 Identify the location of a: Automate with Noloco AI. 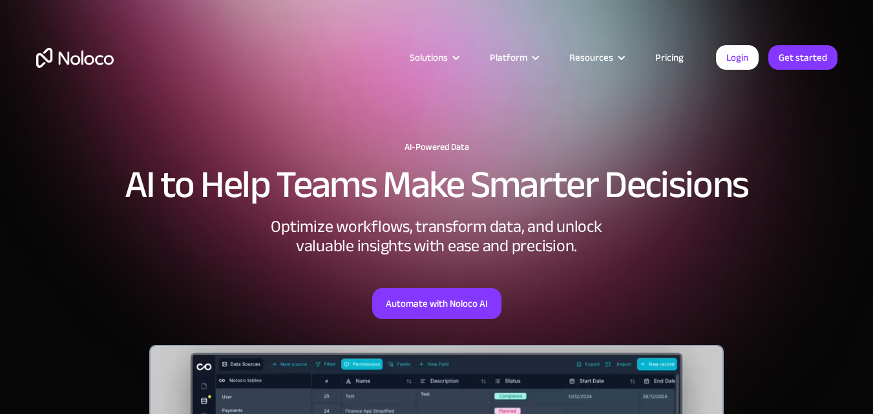
(437, 304).